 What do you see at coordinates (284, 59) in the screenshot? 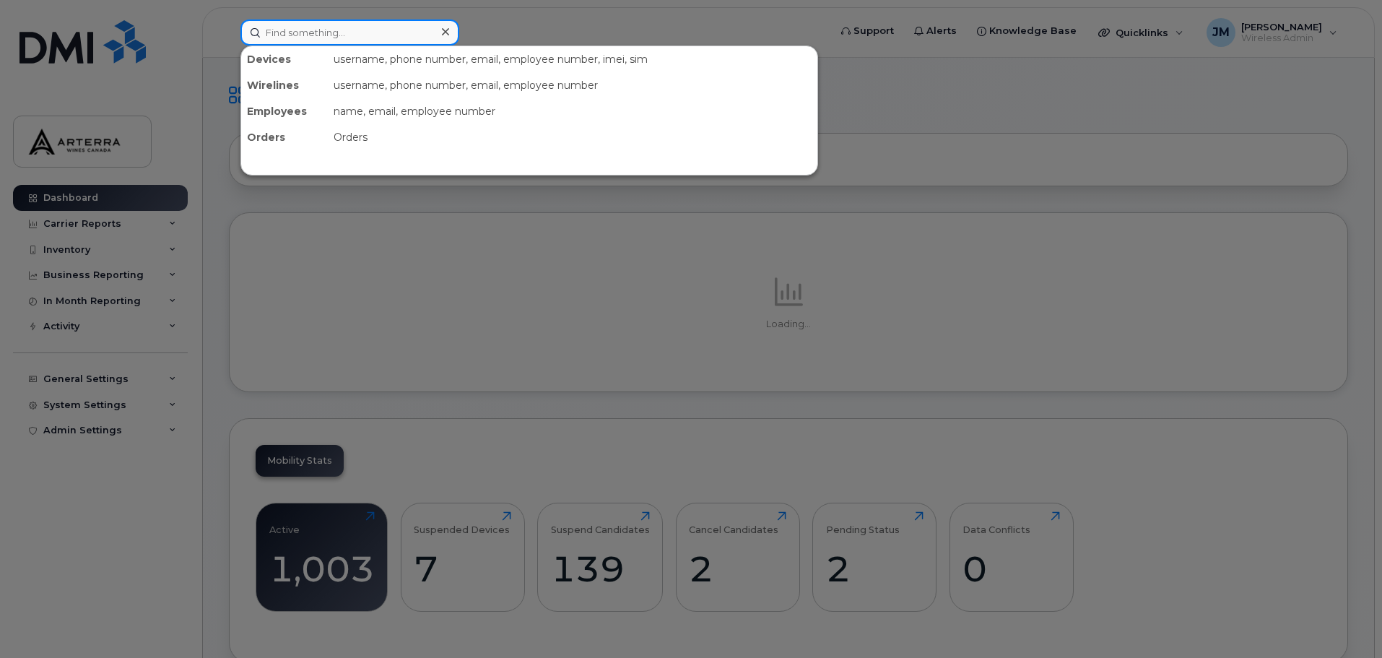
I see `div: Devices` at bounding box center [284, 59].